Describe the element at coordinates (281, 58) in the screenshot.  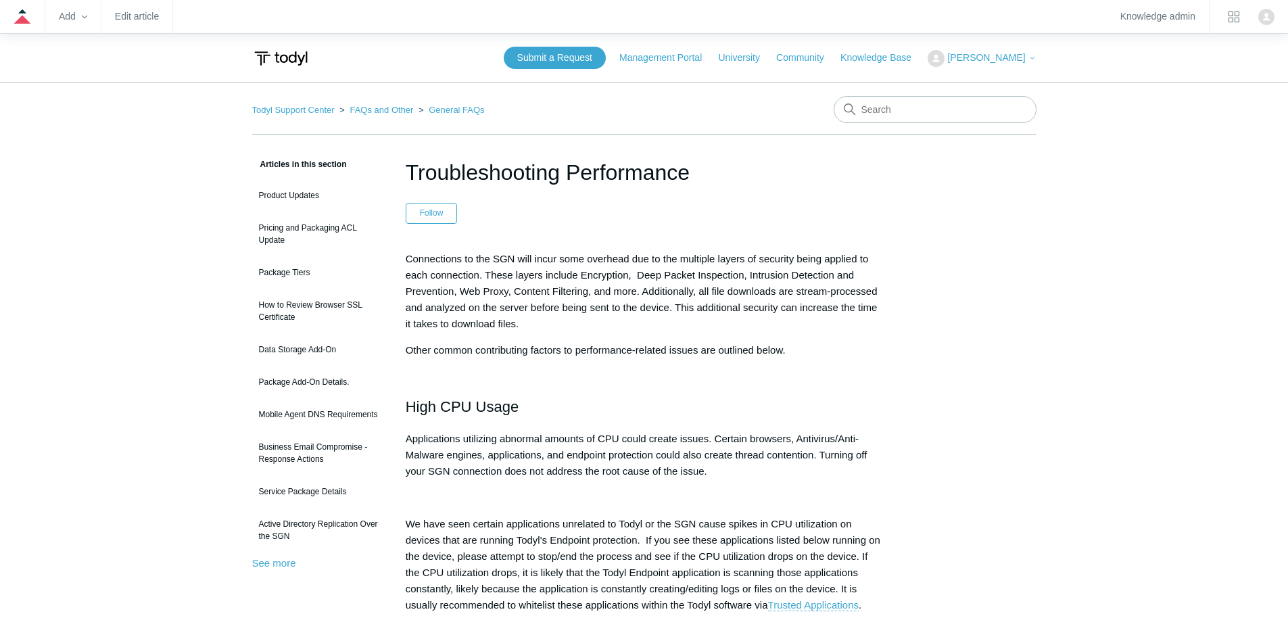
I see `img: Todyl Support Center Help Center home page` at that location.